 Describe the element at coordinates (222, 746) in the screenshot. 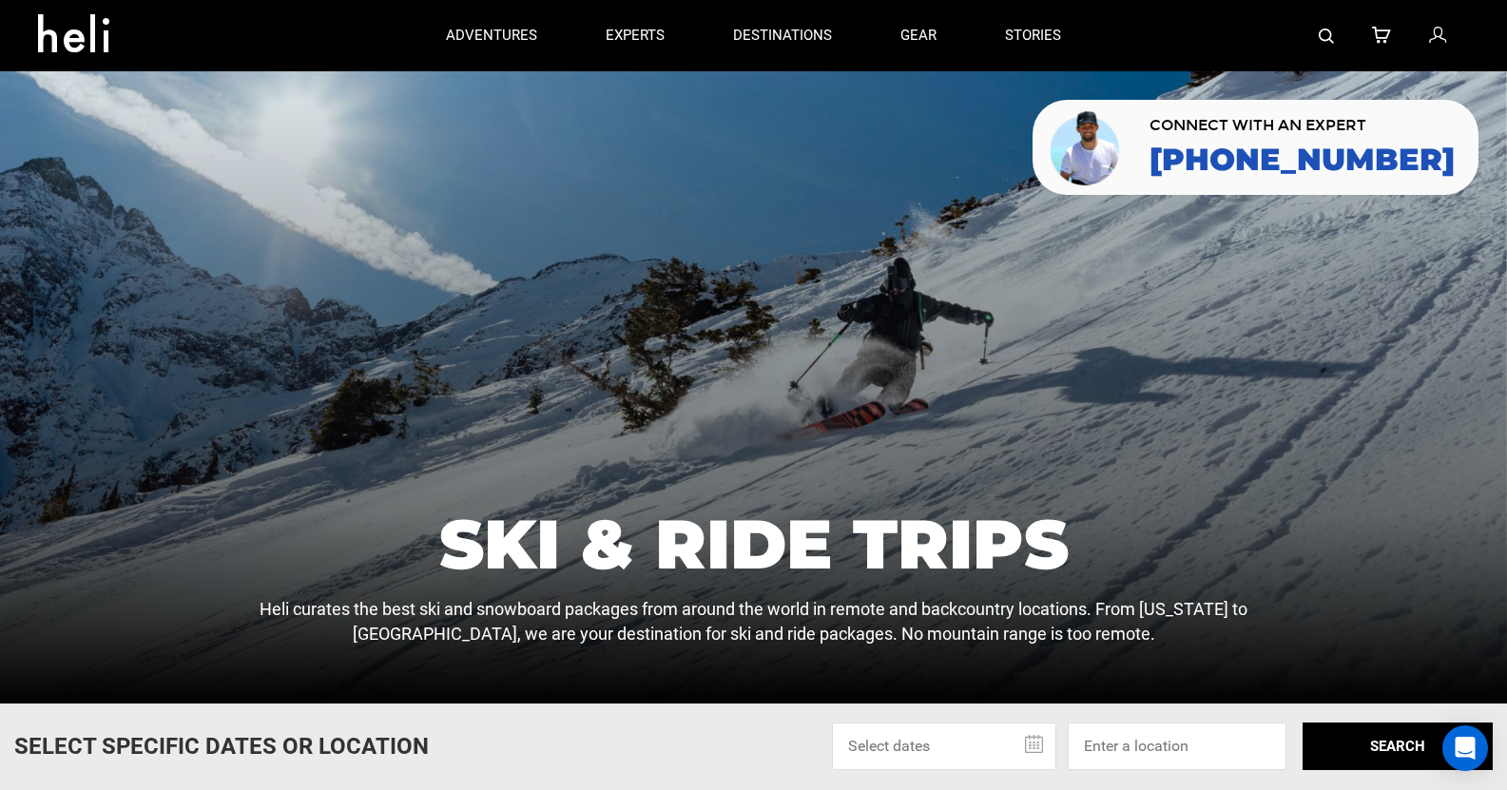

I see `p: Select Specific Dates Or Location` at that location.